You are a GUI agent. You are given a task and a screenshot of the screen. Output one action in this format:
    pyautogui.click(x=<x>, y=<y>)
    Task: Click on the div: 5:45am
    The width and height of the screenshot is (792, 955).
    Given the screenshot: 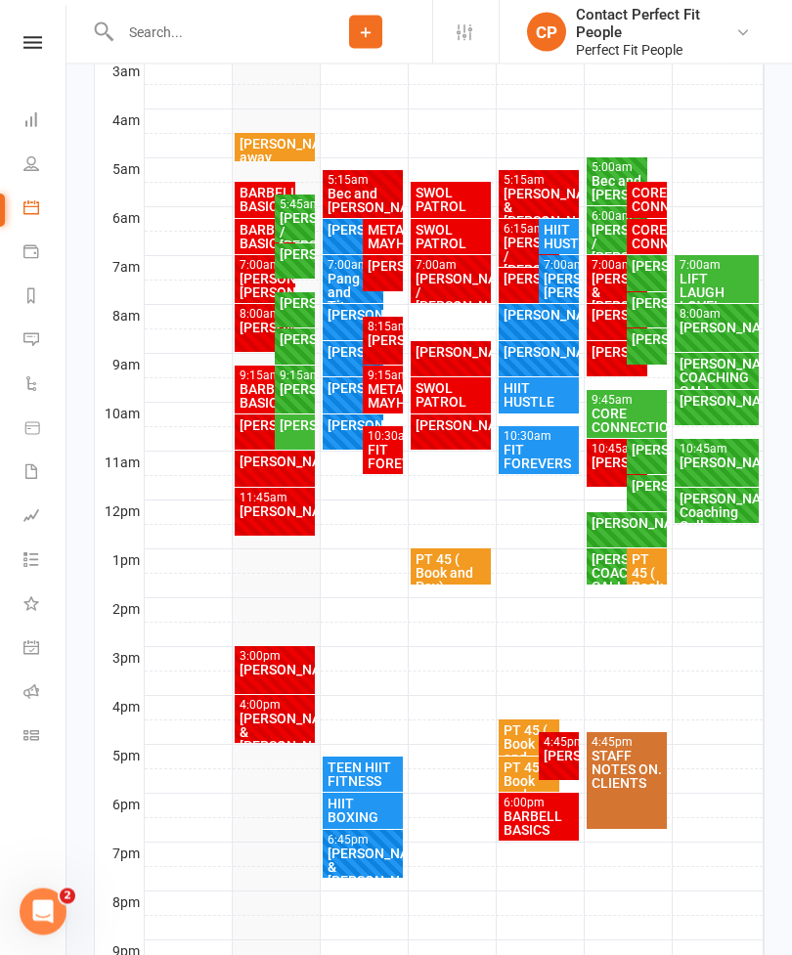 What is the action you would take?
    pyautogui.click(x=294, y=205)
    